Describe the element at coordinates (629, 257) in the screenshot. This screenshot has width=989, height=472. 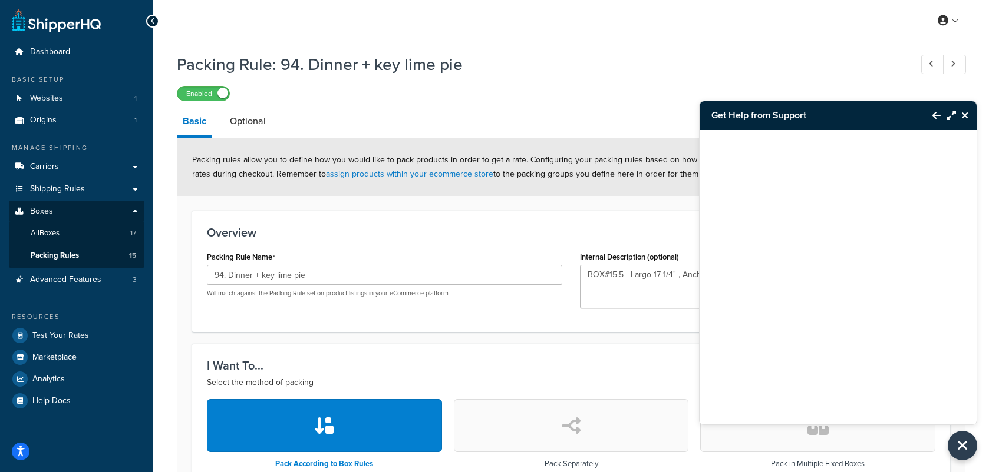
I see `label: Internal Description (optional)` at that location.